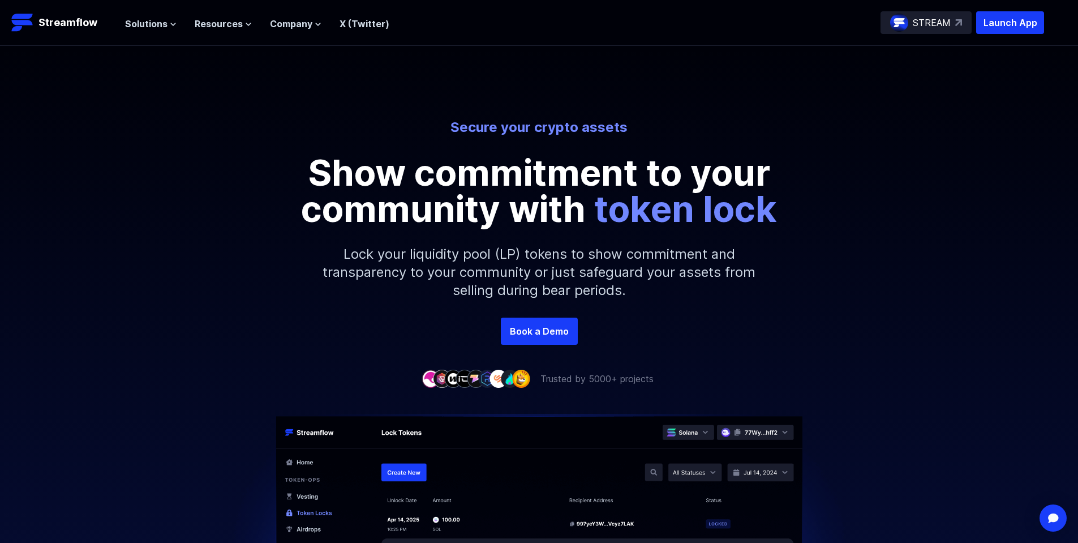 The height and width of the screenshot is (543, 1078). What do you see at coordinates (499, 378) in the screenshot?
I see `img: company-7` at bounding box center [499, 378].